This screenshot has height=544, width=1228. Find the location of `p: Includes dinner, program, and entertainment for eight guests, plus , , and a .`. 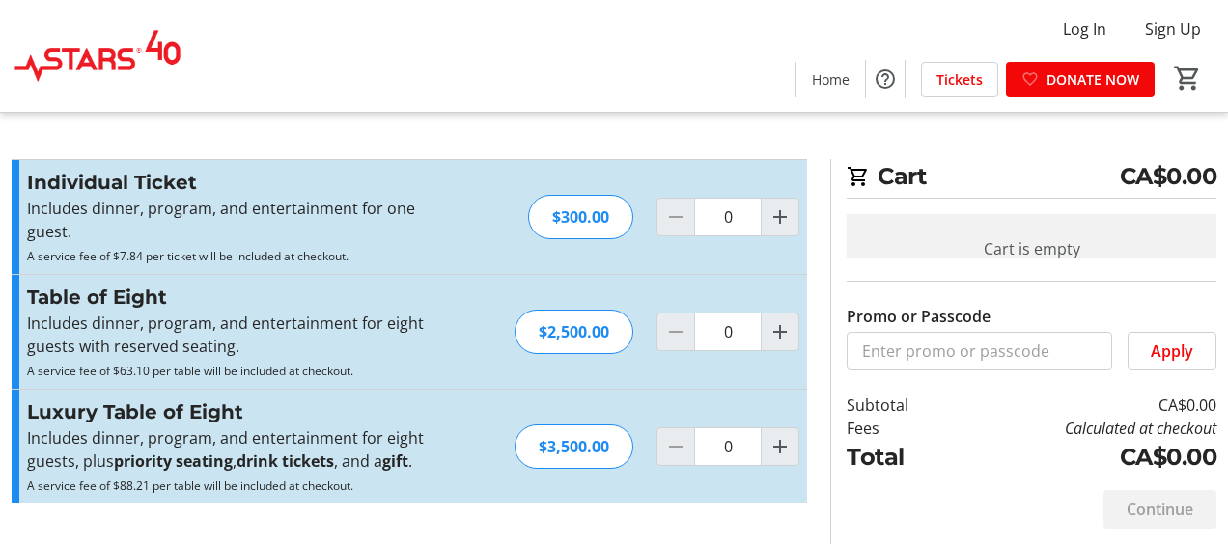

p: Includes dinner, program, and entertainment for eight guests, plus , , and a . is located at coordinates (237, 450).